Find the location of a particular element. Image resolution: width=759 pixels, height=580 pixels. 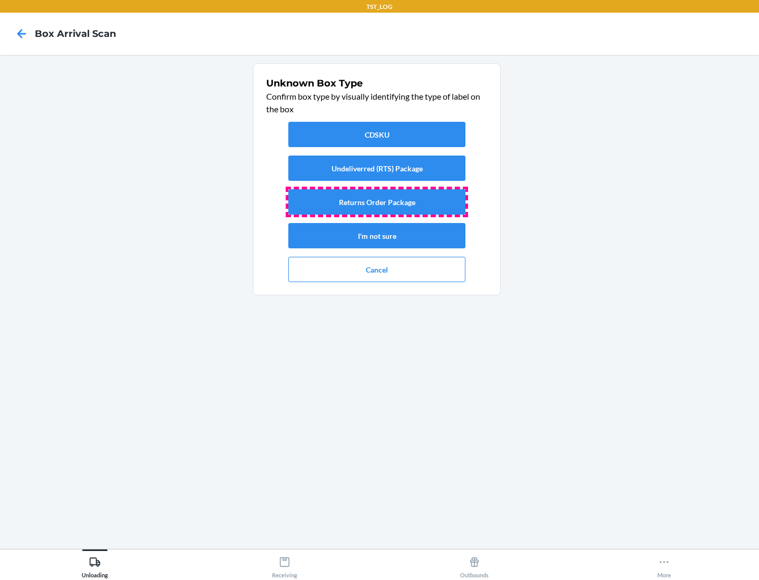

button: Outbounds is located at coordinates (474, 563).